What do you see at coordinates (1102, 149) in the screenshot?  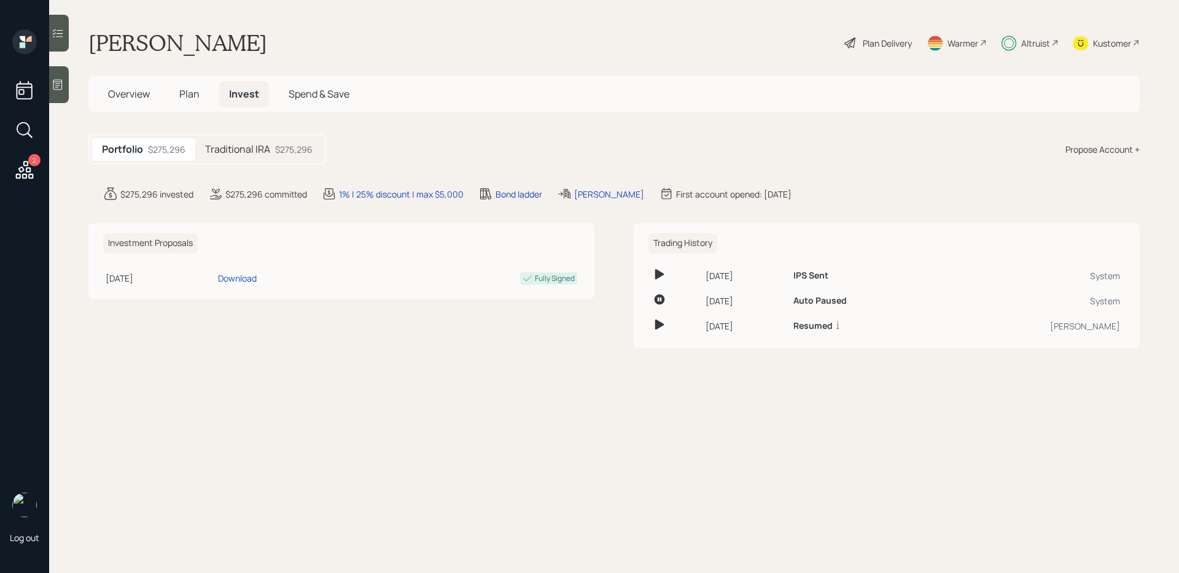 I see `div: Propose Account +` at bounding box center [1102, 149].